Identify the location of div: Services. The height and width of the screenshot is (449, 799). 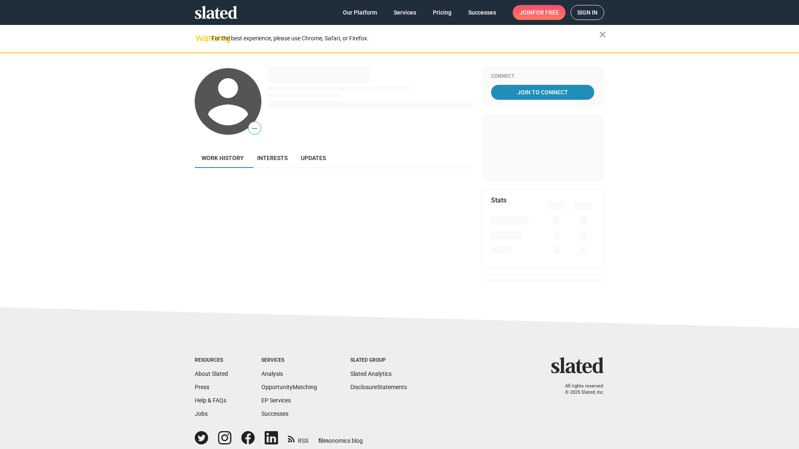
(289, 361).